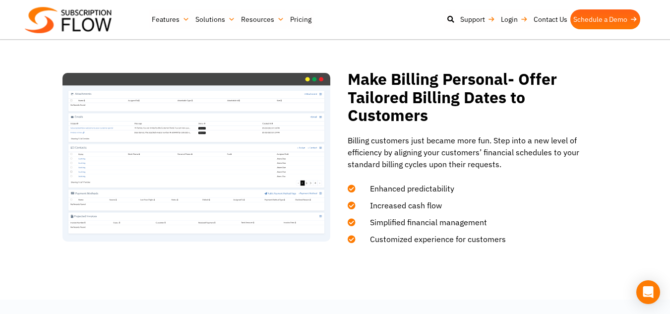 The width and height of the screenshot is (670, 314). What do you see at coordinates (478, 19) in the screenshot?
I see `a: Support` at bounding box center [478, 19].